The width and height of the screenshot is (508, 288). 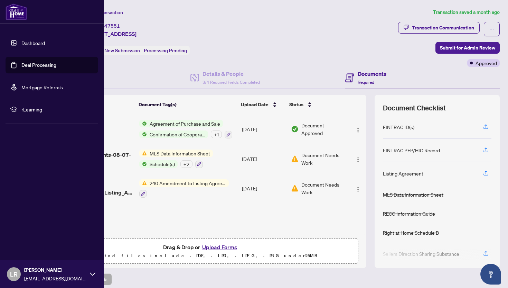 I want to click on h4: Details & People, so click(x=231, y=74).